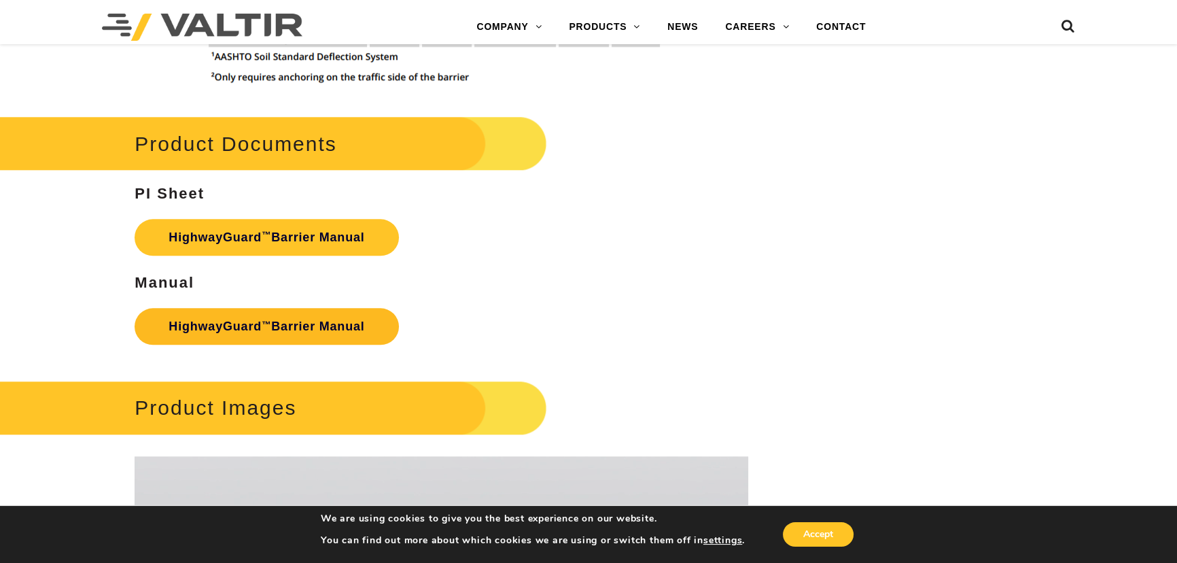 This screenshot has height=563, width=1177. I want to click on a: CAREERS, so click(757, 27).